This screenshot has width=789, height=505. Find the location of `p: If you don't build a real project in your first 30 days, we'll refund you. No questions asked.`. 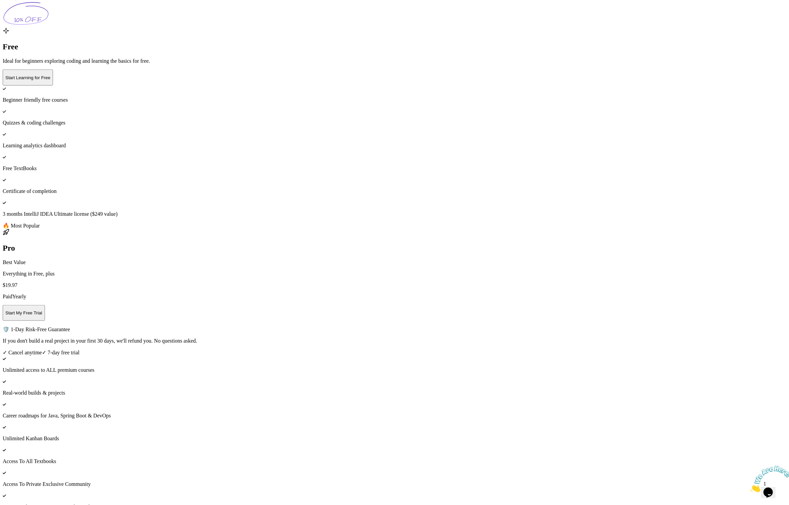

p: If you don't build a real project in your first 30 days, we'll refund you. No questions asked. is located at coordinates (394, 341).